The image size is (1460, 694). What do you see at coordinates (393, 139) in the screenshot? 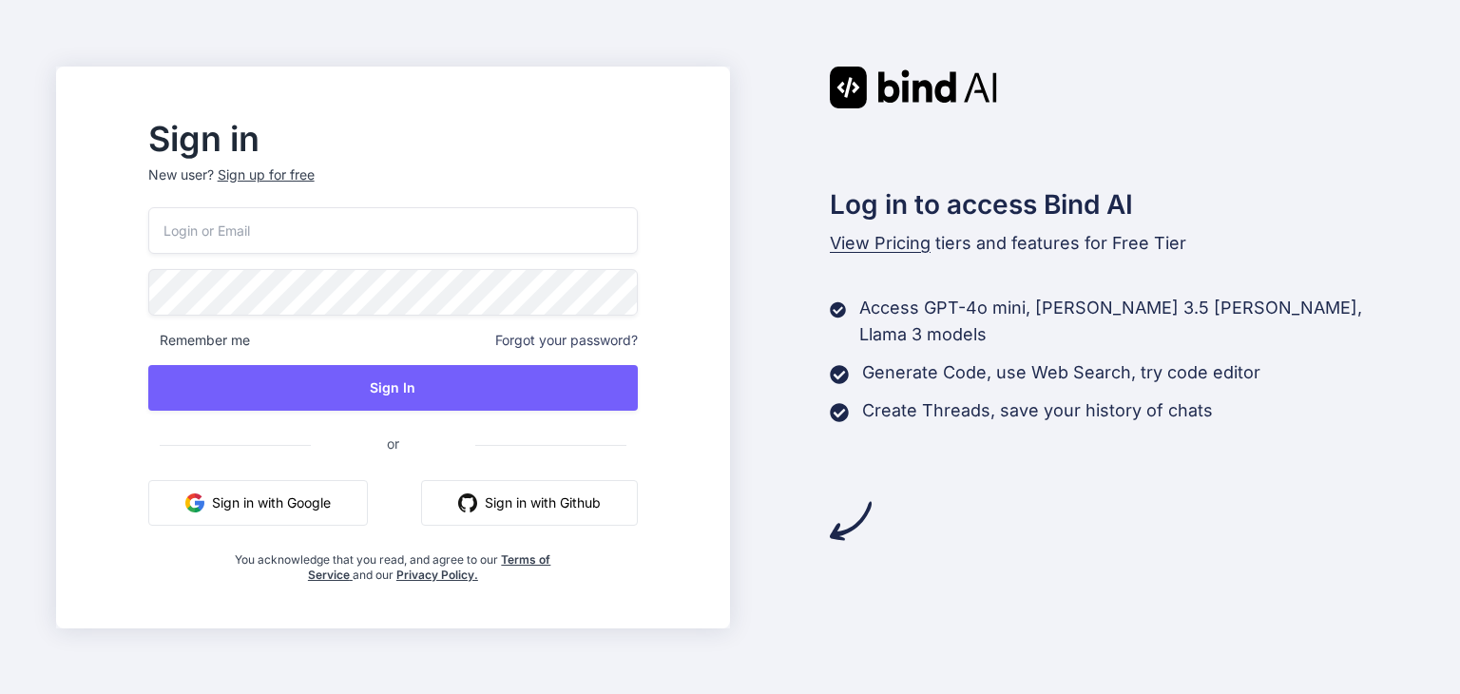
I see `h2: Sign in` at bounding box center [393, 139].